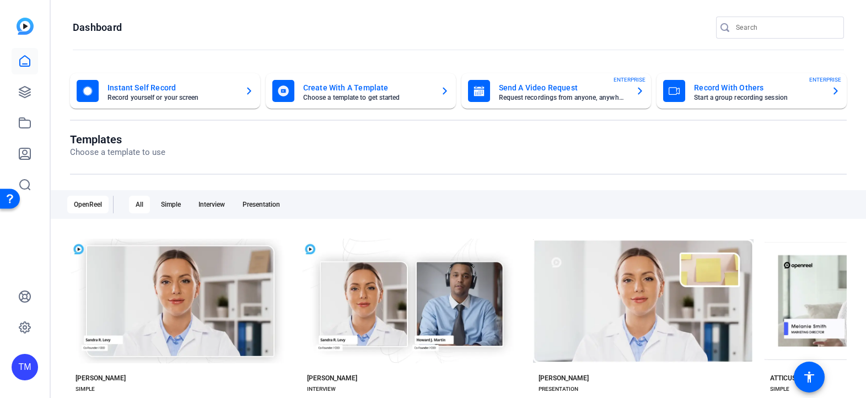 The image size is (866, 398). What do you see at coordinates (758, 98) in the screenshot?
I see `mat-card-subtitle: Start a group recording session` at bounding box center [758, 98].